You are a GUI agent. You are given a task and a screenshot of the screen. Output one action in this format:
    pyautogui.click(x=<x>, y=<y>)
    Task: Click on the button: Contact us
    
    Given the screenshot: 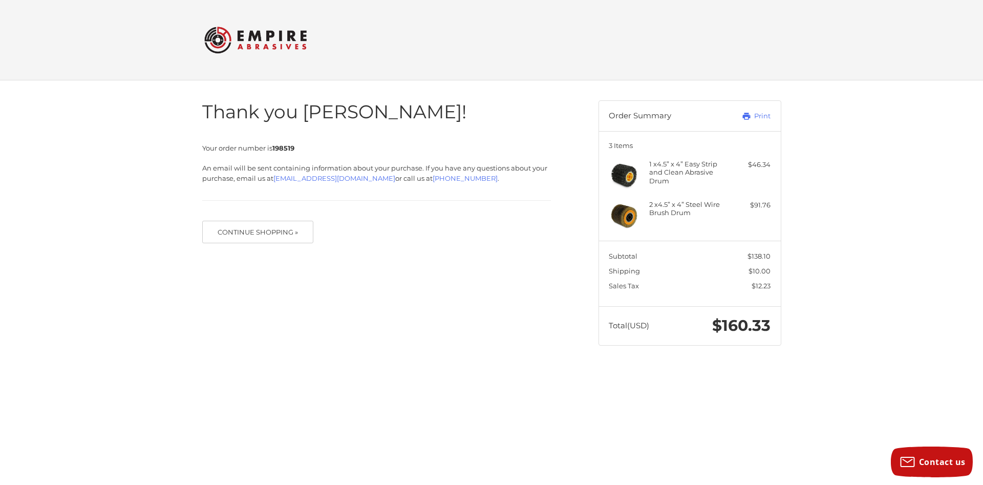 What is the action you would take?
    pyautogui.click(x=932, y=462)
    